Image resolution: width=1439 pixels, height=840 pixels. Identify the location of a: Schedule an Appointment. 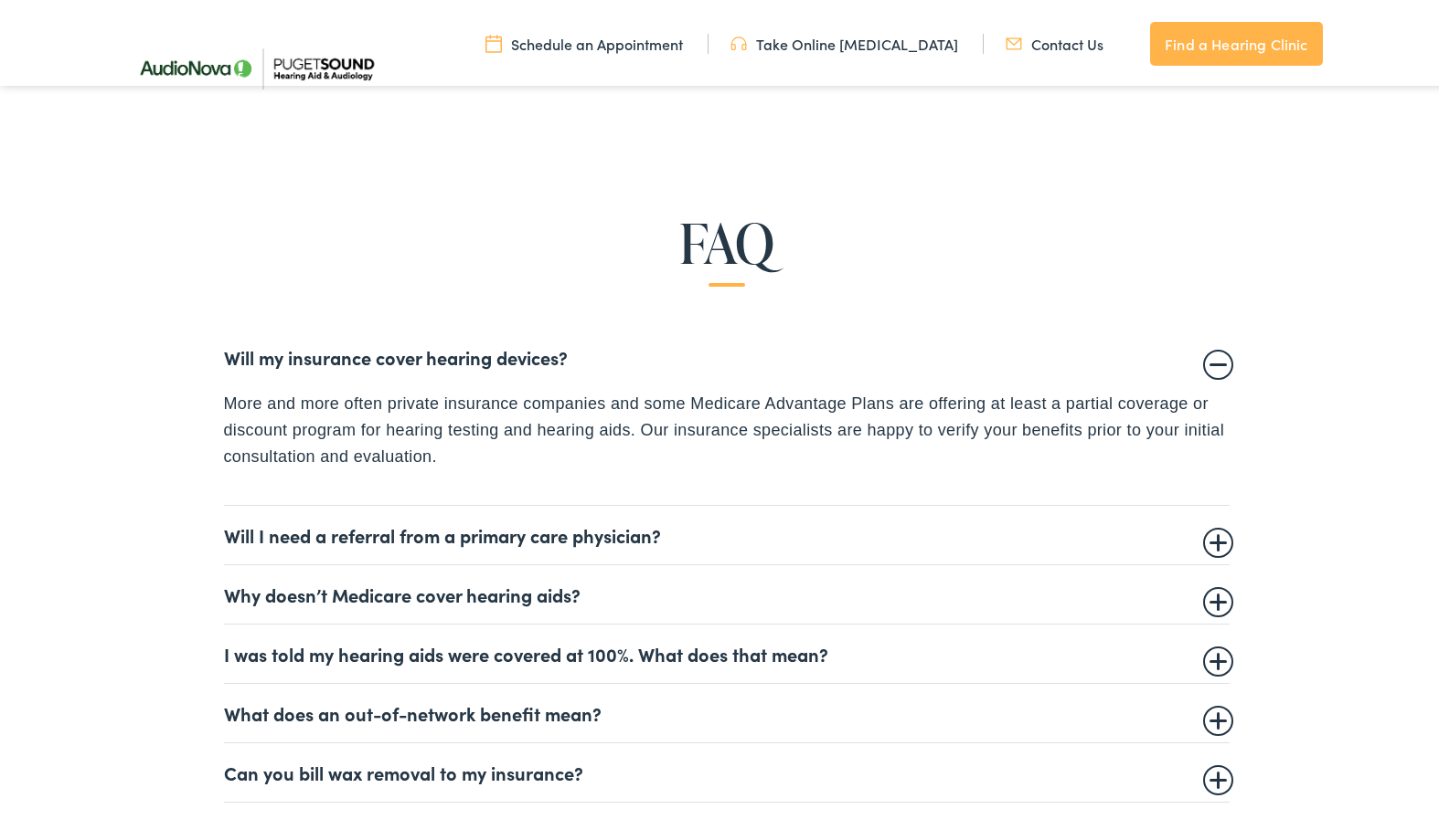
(584, 40).